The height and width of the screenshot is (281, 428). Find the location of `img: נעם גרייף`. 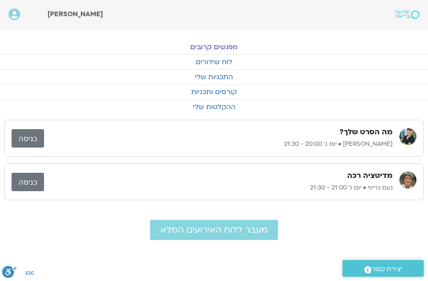

img: נעם גרייף is located at coordinates (408, 180).